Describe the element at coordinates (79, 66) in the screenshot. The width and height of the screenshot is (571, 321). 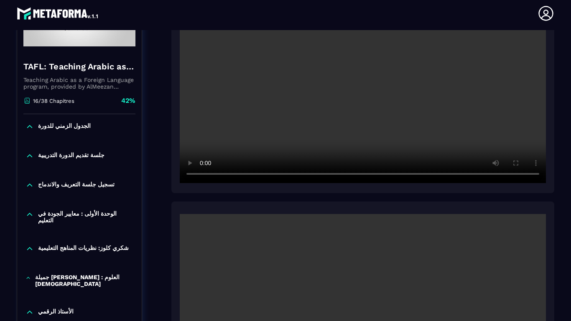
I see `h4: TAFL: Teaching Arabic as a Foreign Language program - June` at that location.